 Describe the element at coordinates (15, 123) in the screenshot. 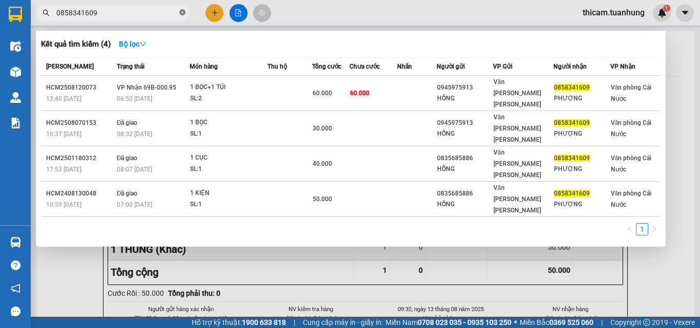

I see `img: solution-icon` at that location.